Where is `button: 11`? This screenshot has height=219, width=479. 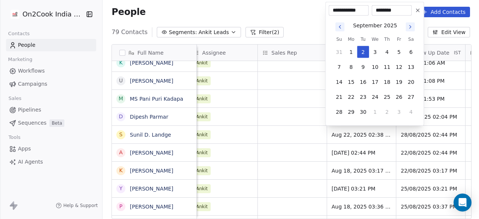
button: 11 is located at coordinates (387, 67).